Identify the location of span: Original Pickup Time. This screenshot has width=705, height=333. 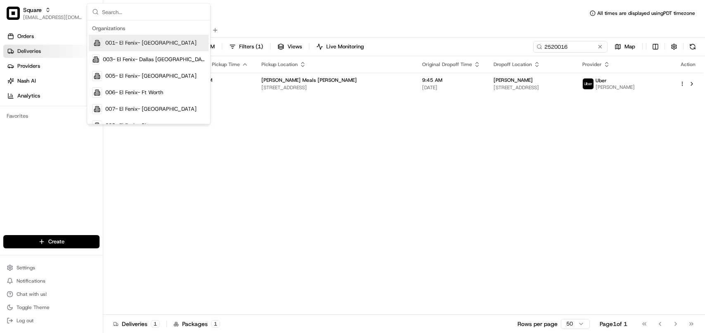
(216, 64).